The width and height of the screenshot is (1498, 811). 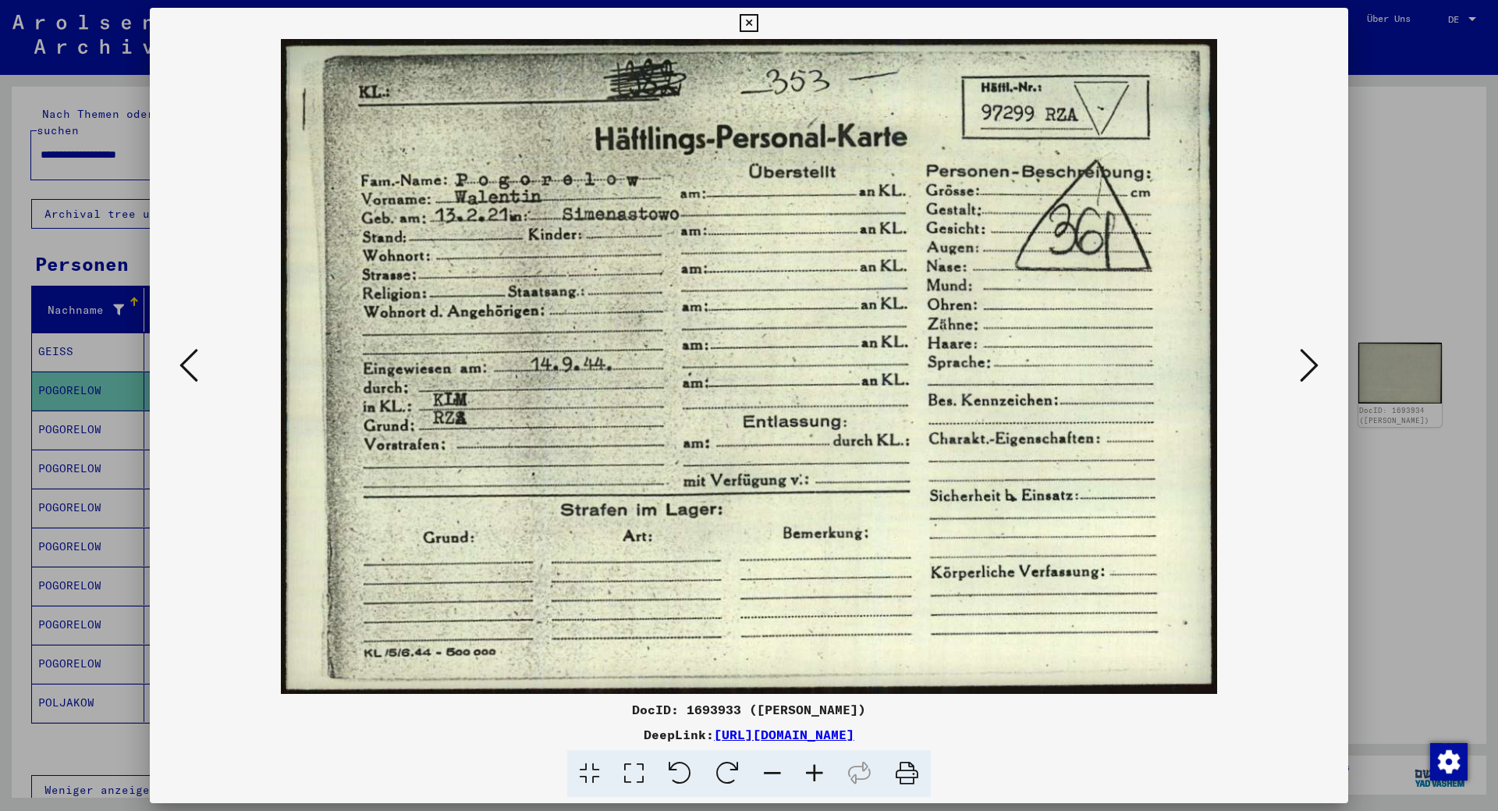 What do you see at coordinates (1448, 761) in the screenshot?
I see `div: Zustimmung ändern` at bounding box center [1448, 761].